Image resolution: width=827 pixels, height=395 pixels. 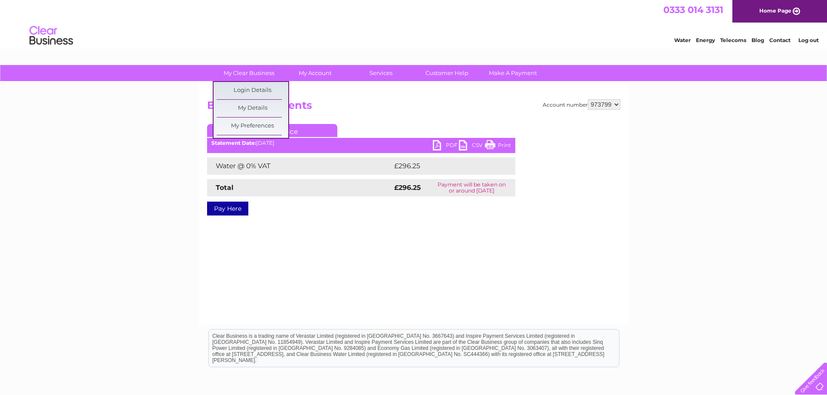 I want to click on td: £296.25, so click(x=446, y=166).